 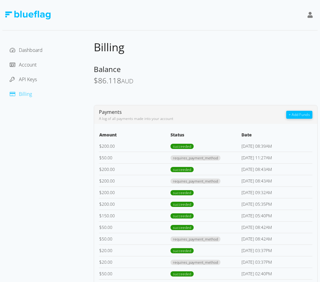 I want to click on span: Balance, so click(x=107, y=69).